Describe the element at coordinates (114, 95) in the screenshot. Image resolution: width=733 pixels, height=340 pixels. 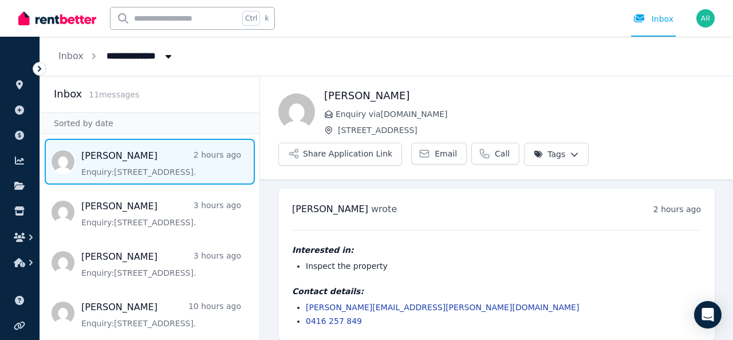
I see `span: 11 message s` at that location.